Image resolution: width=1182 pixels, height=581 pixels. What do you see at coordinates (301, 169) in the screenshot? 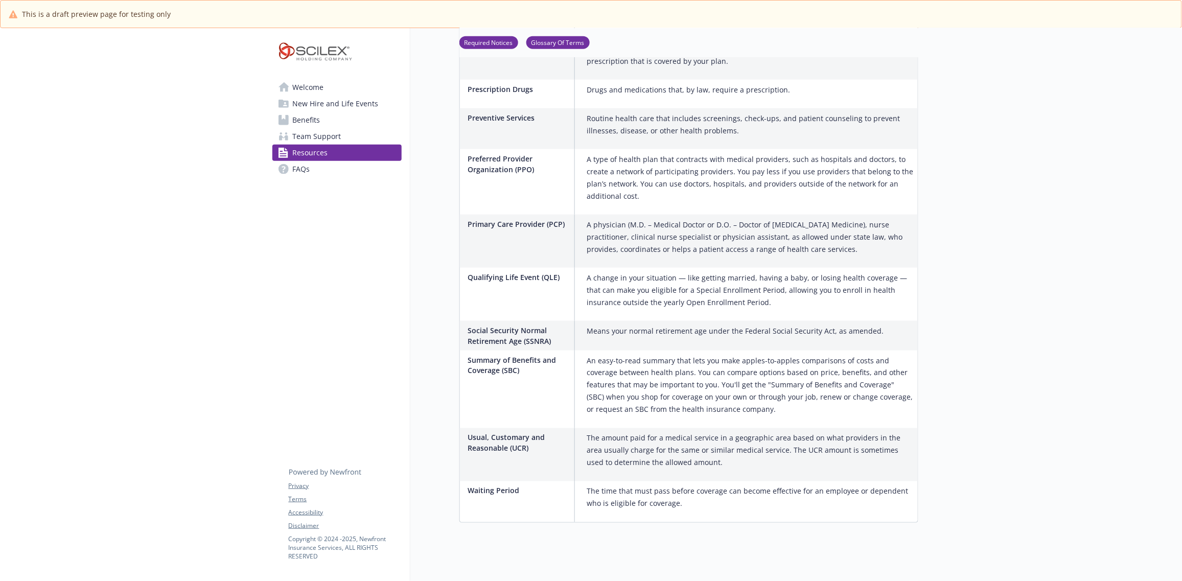
I see `span: FAQs` at bounding box center [301, 169].